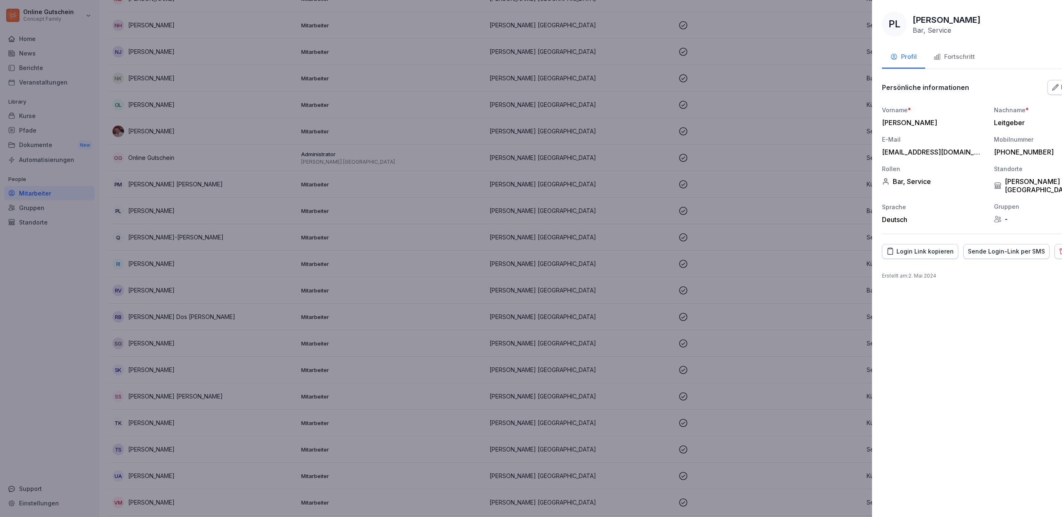  I want to click on button: Fortschritt, so click(954, 58).